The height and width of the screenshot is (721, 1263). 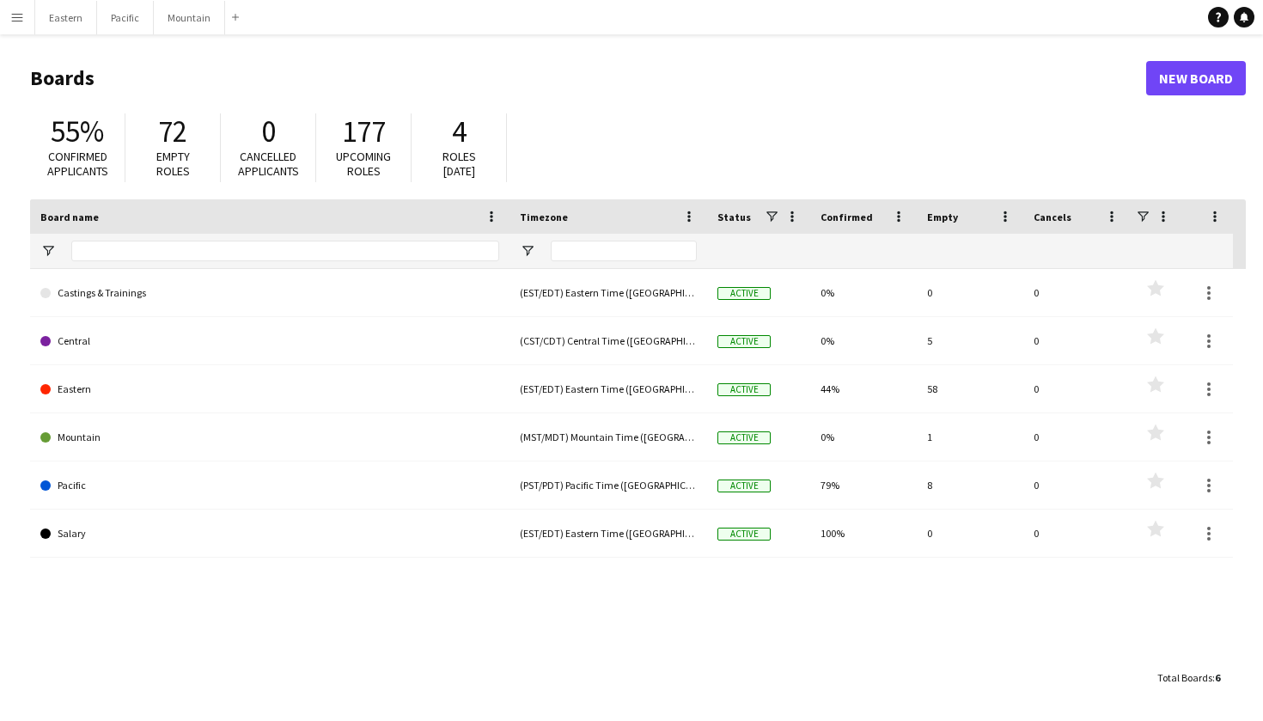 I want to click on a: Salary, so click(x=270, y=534).